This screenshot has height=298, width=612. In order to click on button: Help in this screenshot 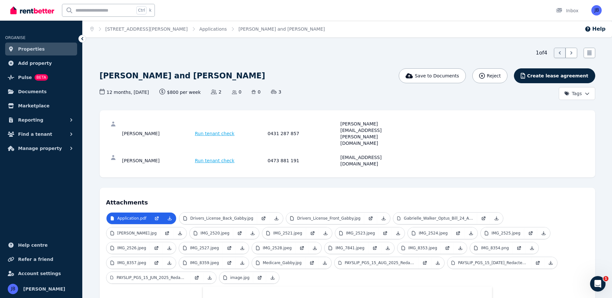, I will do `click(594, 29)`.